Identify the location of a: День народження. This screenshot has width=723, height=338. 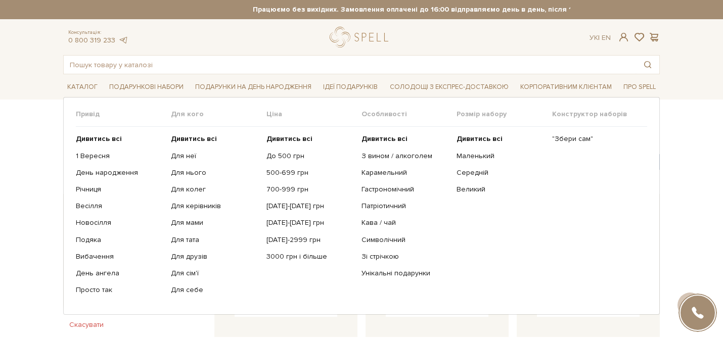
(119, 173).